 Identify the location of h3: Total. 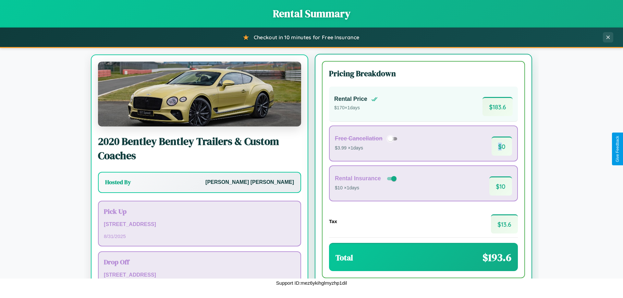
(344, 258).